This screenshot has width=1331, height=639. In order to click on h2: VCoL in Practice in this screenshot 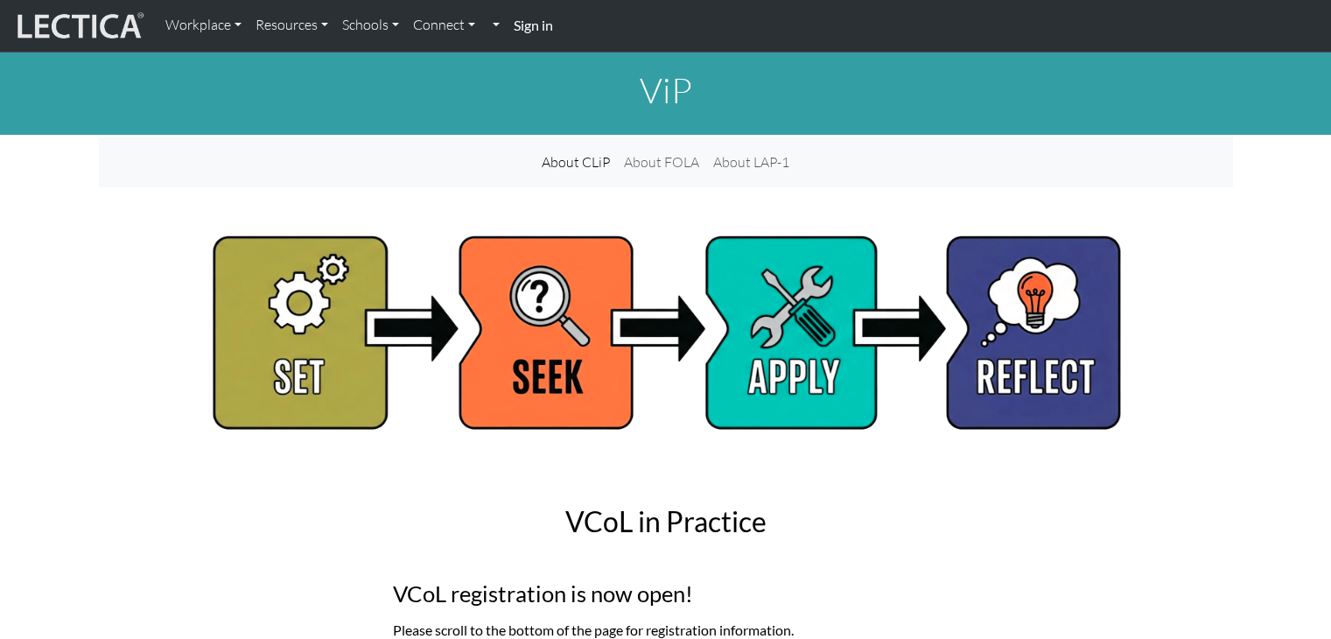, I will do `click(666, 522)`.